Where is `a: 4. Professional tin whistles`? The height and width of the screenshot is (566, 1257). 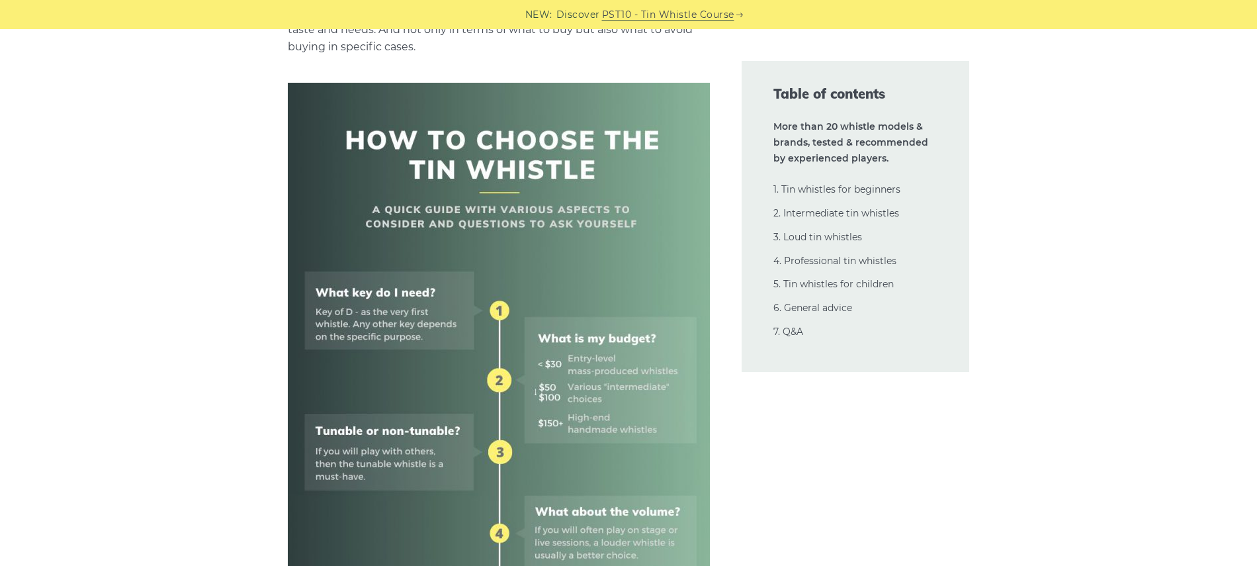
a: 4. Professional tin whistles is located at coordinates (835, 261).